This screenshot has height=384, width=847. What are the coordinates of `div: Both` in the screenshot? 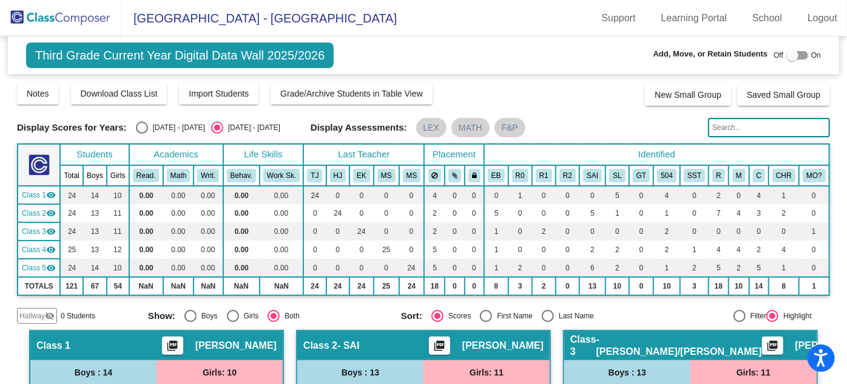 It's located at (290, 316).